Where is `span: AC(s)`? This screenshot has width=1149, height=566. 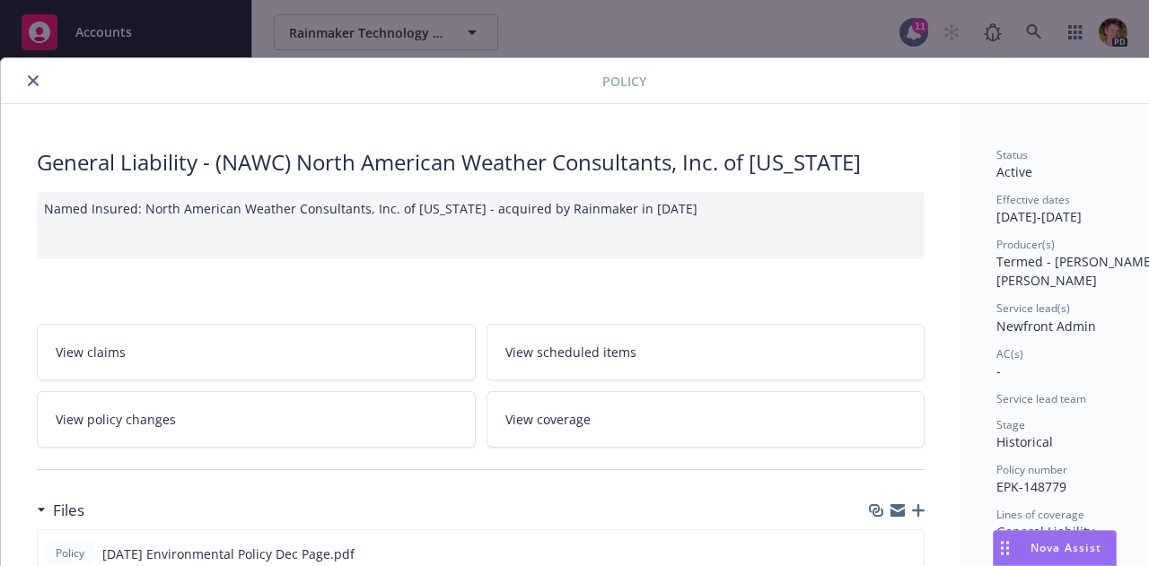
span: AC(s) is located at coordinates (1010, 354).